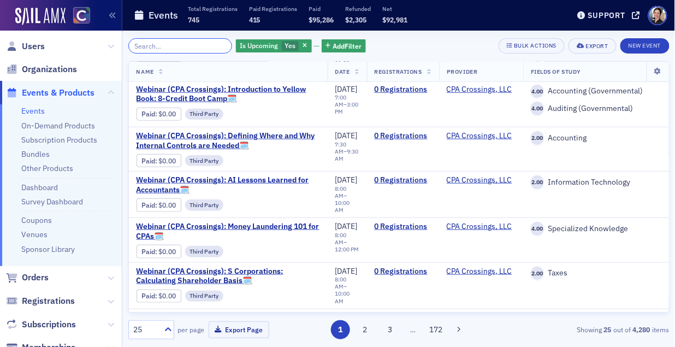 This screenshot has width=675, height=347. I want to click on div: Showing out of items, so click(583, 329).